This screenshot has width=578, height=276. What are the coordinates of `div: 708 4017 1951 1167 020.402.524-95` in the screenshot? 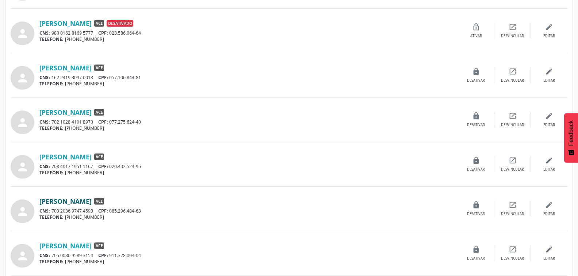 It's located at (248, 166).